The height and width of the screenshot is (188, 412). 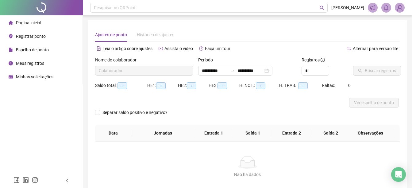 I want to click on label: Nome do colaborador, so click(x=118, y=60).